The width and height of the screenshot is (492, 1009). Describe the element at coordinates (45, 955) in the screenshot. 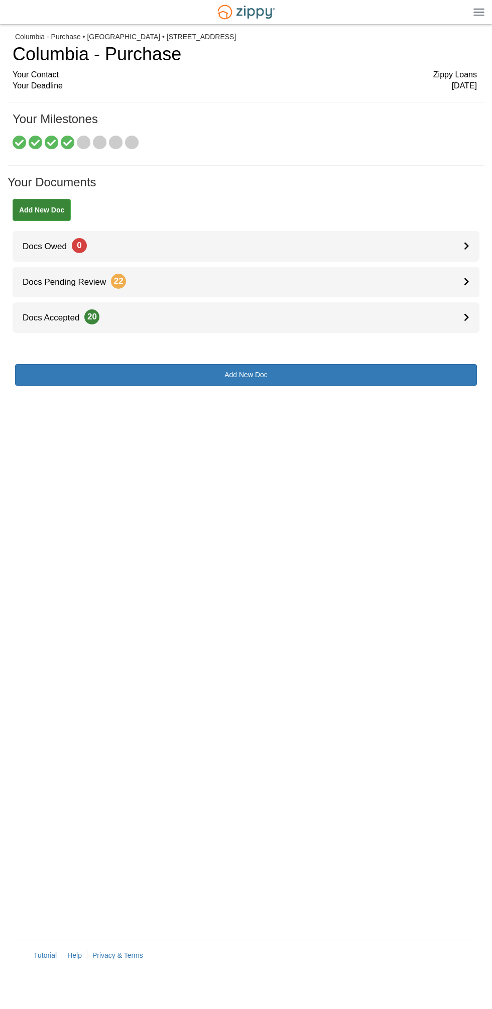

I see `a: Tutorial` at that location.